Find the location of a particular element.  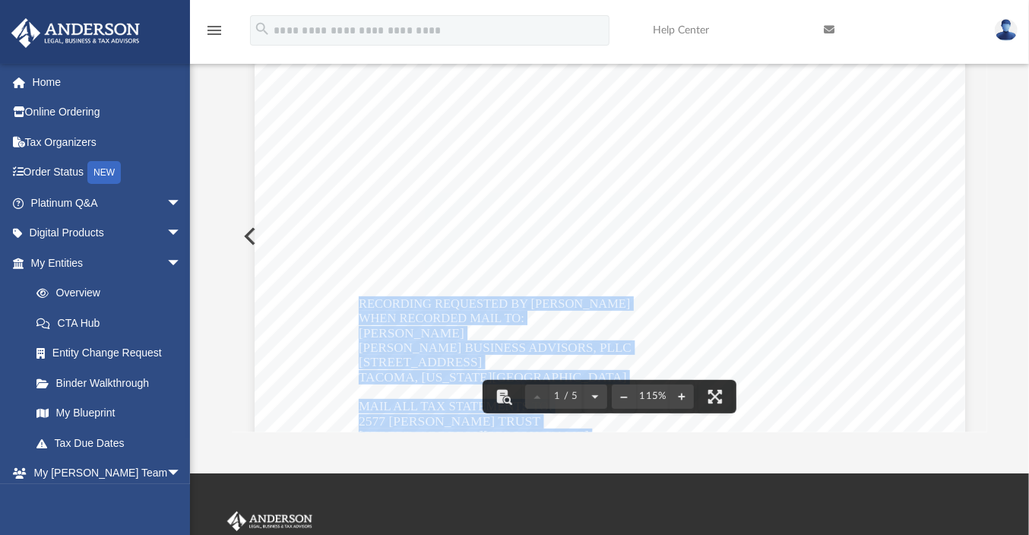

a: Order StatusNEW is located at coordinates (107, 172).